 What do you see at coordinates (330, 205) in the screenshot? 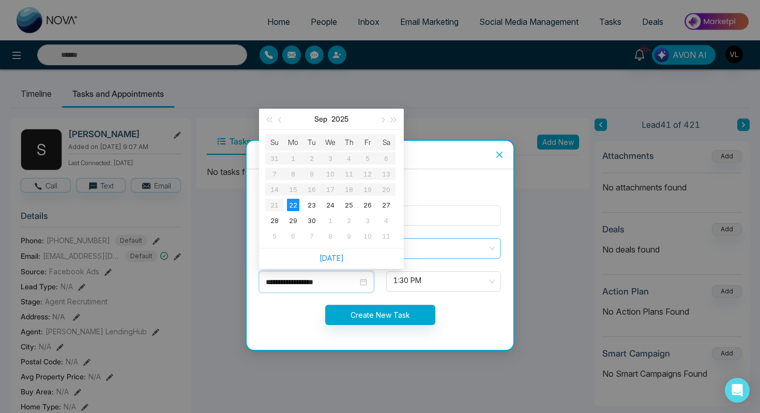
I see `div: 24` at bounding box center [330, 205].